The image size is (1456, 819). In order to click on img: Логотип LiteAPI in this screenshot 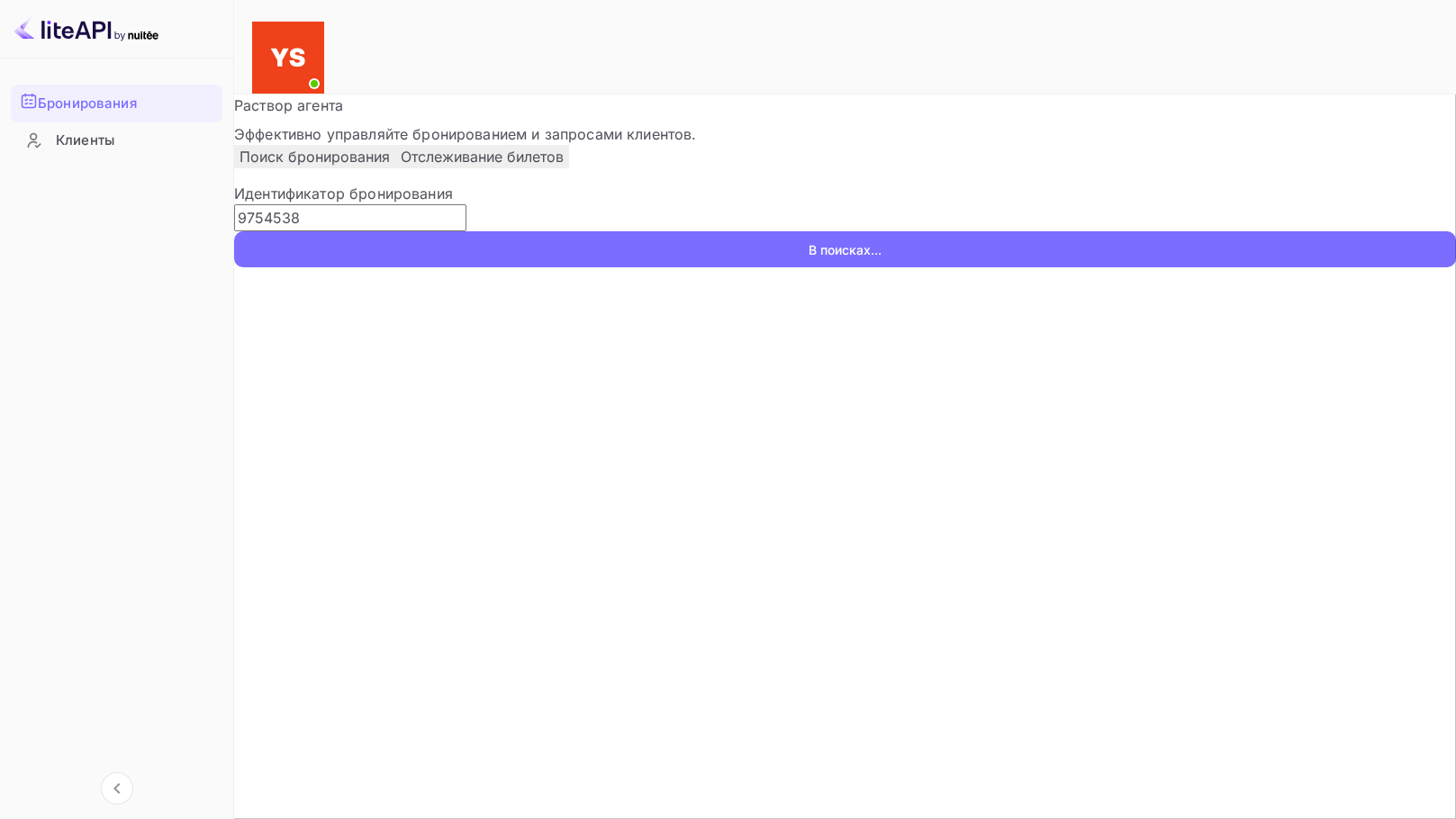, I will do `click(87, 29)`.